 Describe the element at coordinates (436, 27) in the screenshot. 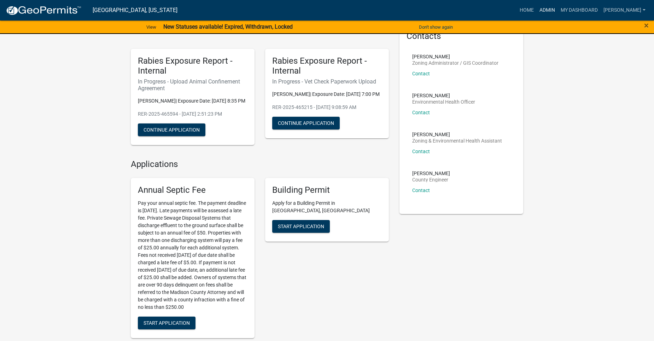

I see `button: Don't show again` at that location.